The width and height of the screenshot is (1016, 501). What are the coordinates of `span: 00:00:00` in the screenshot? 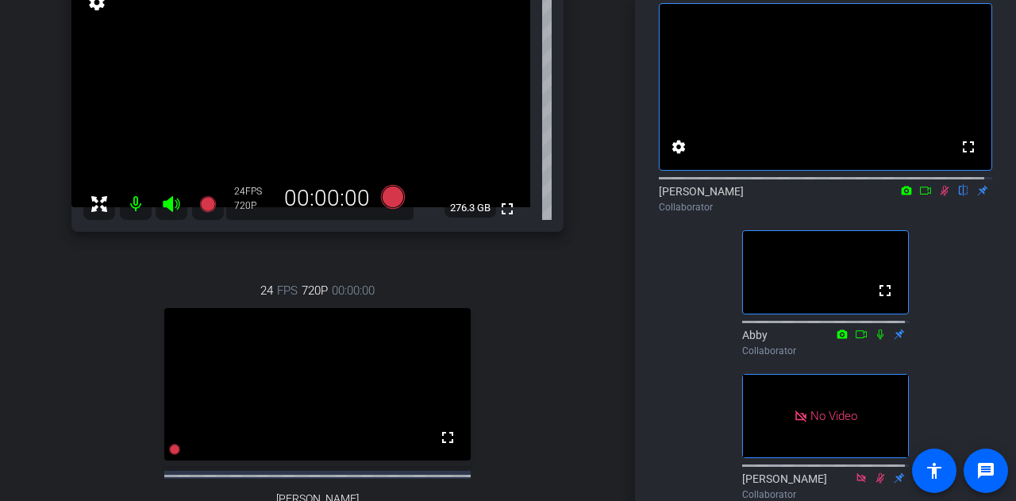 It's located at (353, 290).